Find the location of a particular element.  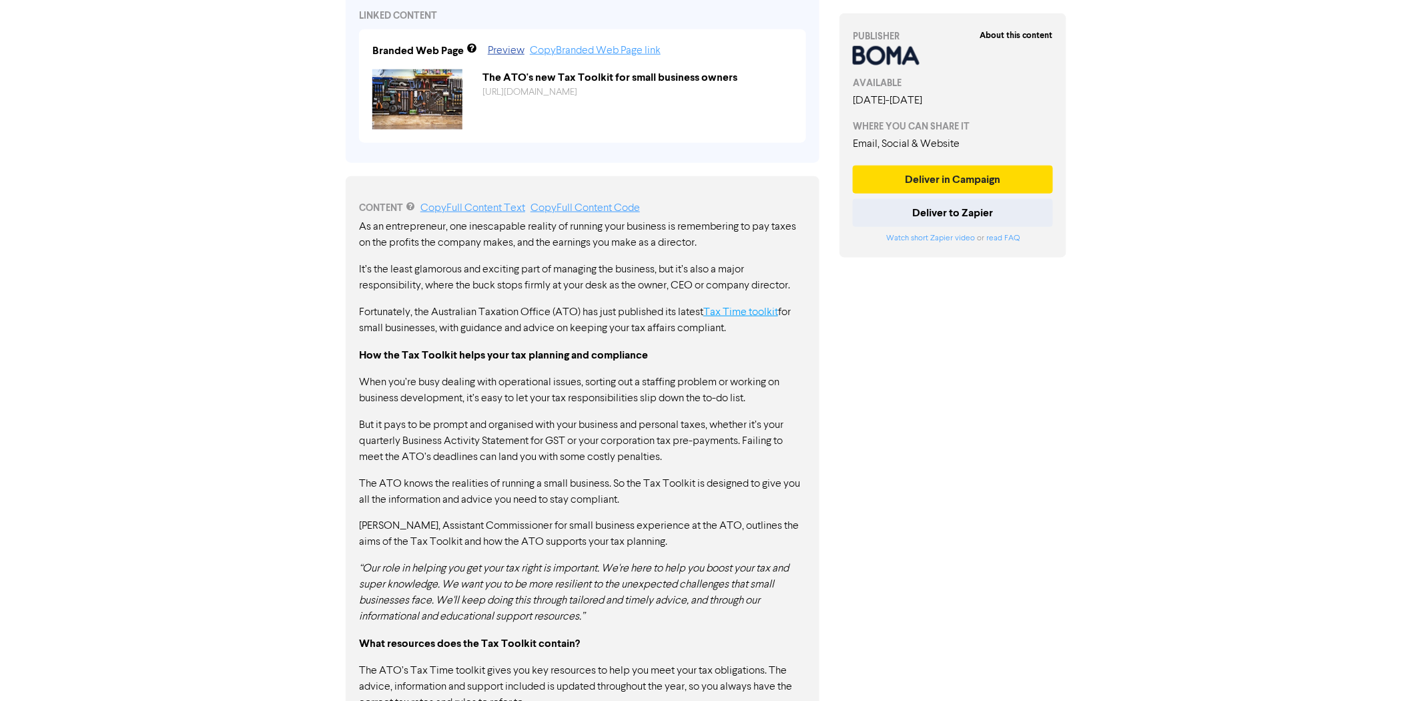

strong: What resources does the Tax Toolkit contain? is located at coordinates (469, 644).